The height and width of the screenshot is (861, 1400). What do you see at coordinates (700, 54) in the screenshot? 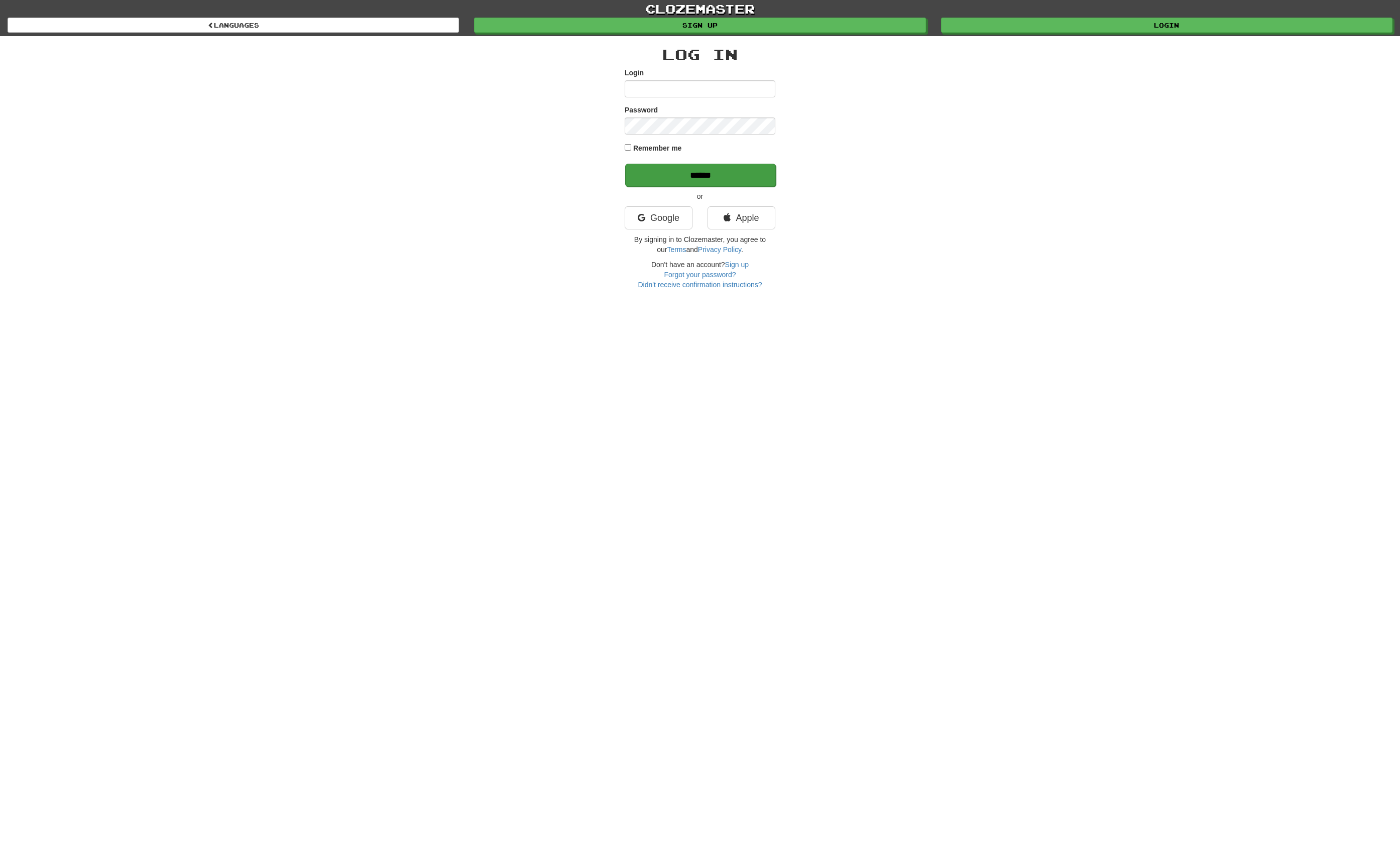
I see `h2: Log In` at bounding box center [700, 54].